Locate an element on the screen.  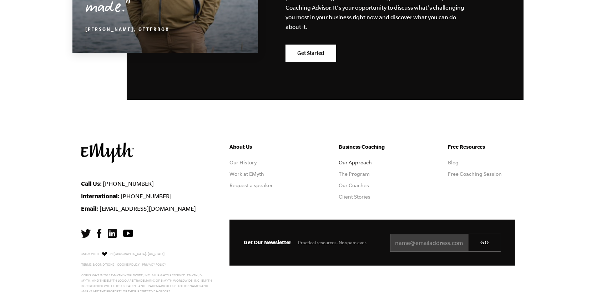
a: Our History is located at coordinates (243, 163).